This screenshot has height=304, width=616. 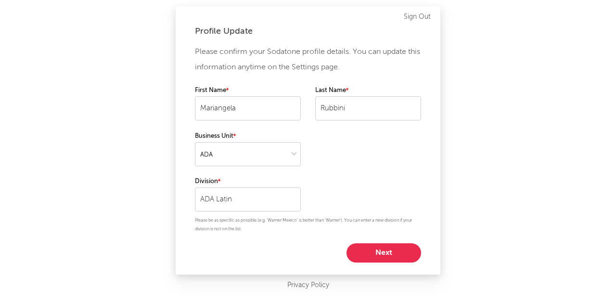 I want to click on label: Division, so click(x=248, y=182).